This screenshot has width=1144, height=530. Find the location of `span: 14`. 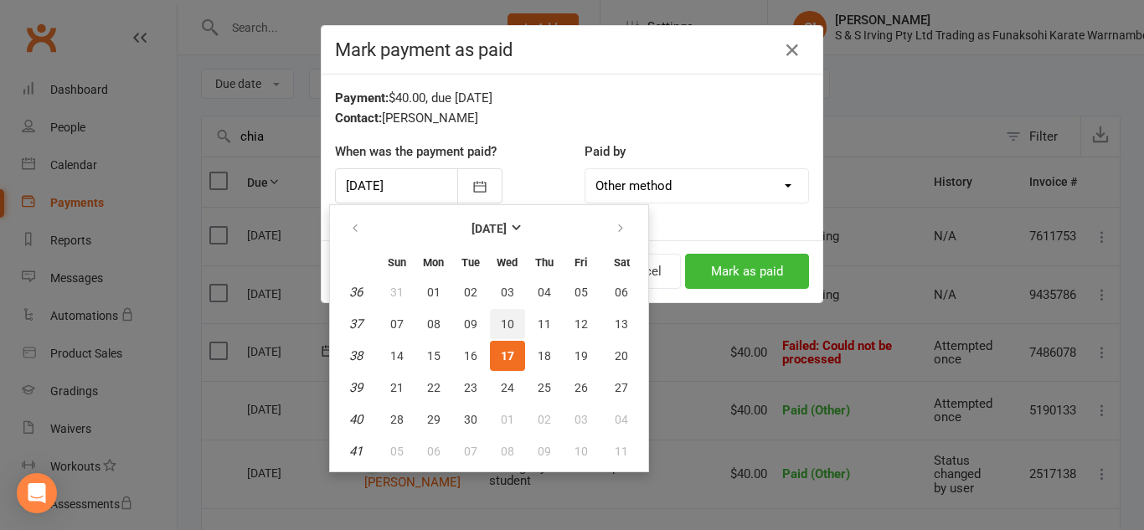

span: 14 is located at coordinates (397, 356).